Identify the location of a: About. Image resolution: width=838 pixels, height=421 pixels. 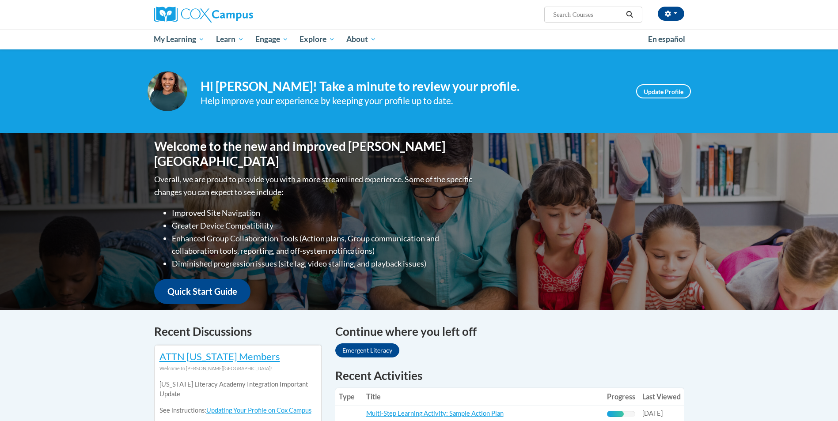
(361, 39).